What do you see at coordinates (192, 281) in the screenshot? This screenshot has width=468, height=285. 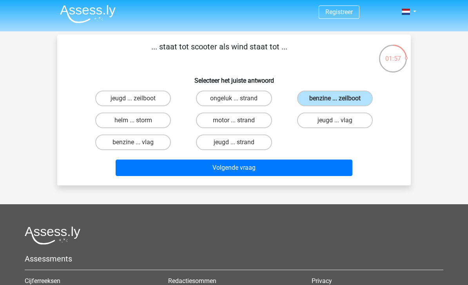 I see `a: Redactiesommen` at bounding box center [192, 281].